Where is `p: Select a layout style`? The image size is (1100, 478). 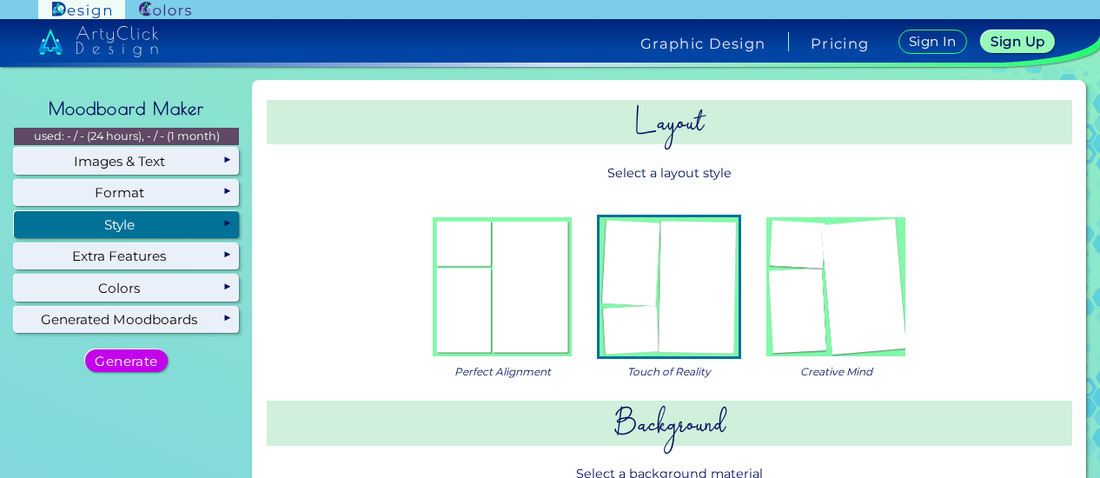 p: Select a layout style is located at coordinates (669, 173).